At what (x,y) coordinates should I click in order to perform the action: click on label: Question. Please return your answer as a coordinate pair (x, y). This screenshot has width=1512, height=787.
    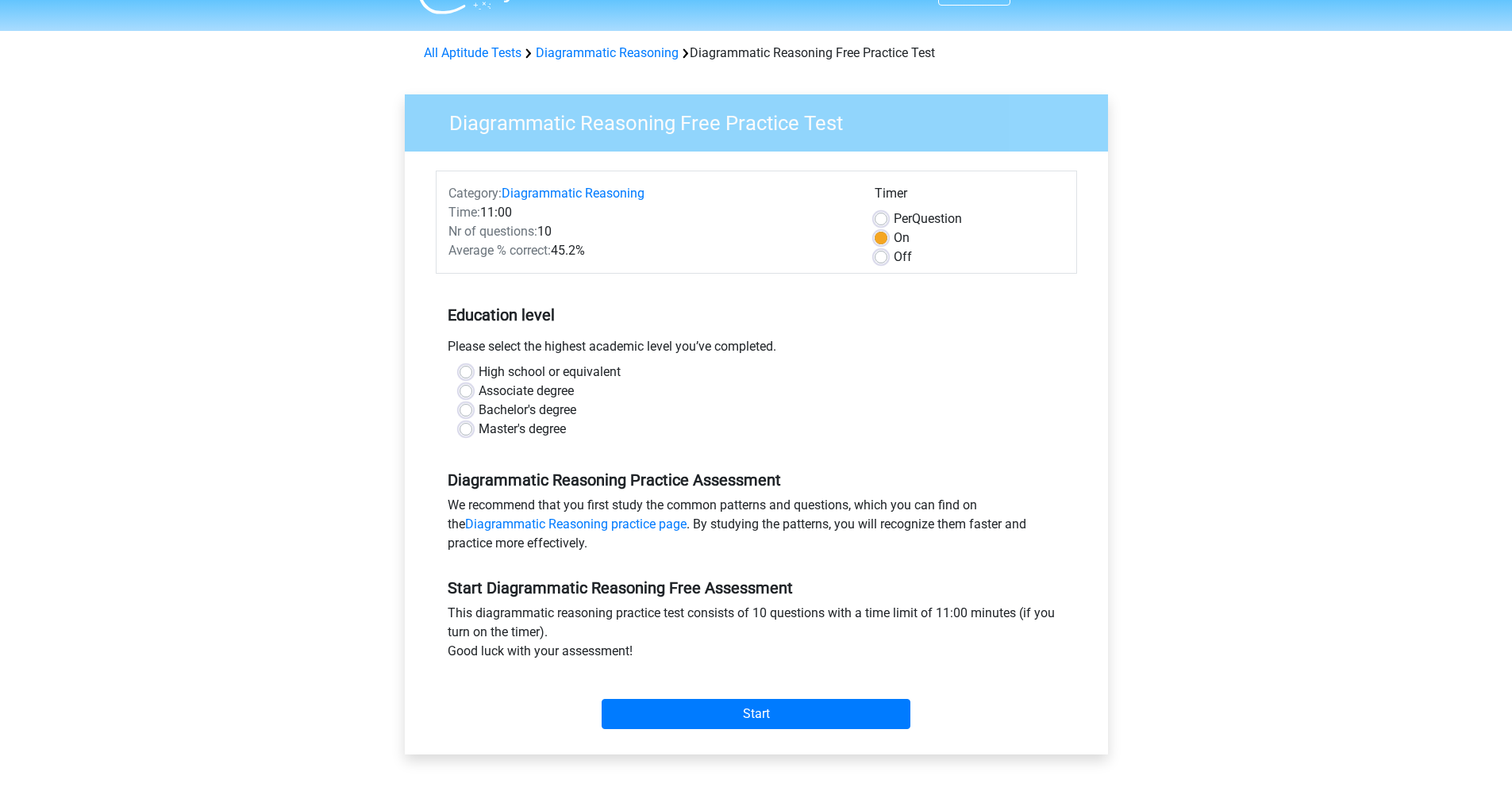
    Looking at the image, I should click on (928, 218).